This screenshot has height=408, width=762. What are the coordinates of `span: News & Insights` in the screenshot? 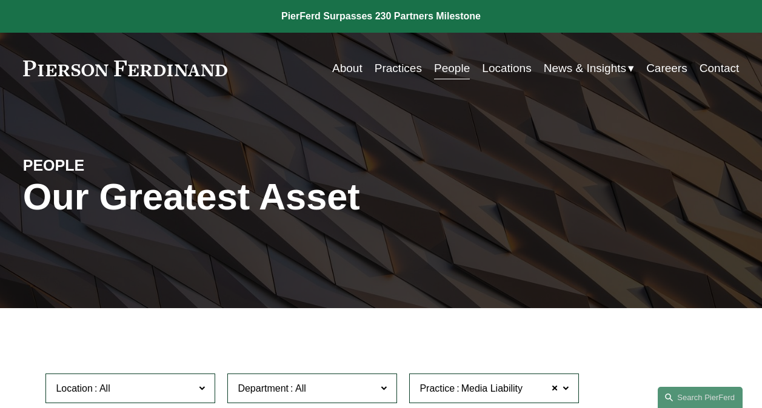 It's located at (585, 68).